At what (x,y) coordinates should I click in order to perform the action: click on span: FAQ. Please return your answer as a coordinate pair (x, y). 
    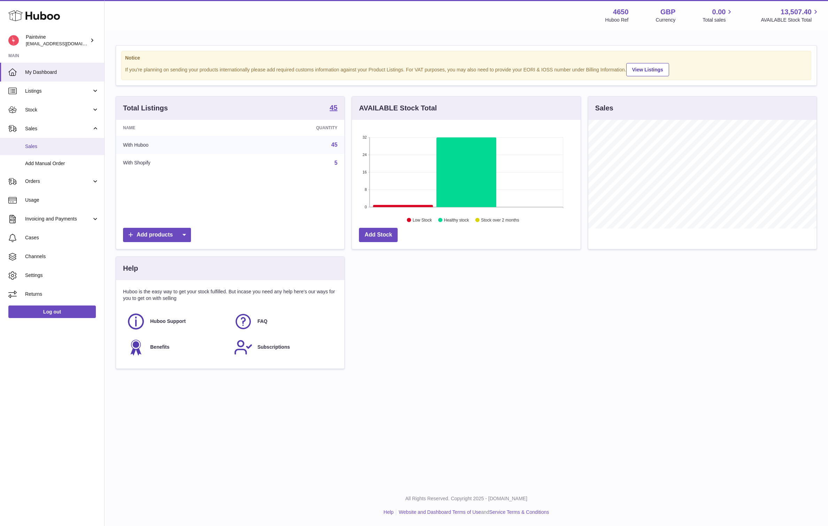
    Looking at the image, I should click on (263, 321).